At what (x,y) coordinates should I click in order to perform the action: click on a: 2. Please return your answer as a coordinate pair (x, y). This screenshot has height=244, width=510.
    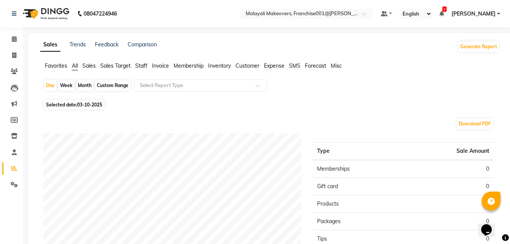
    Looking at the image, I should click on (442, 14).